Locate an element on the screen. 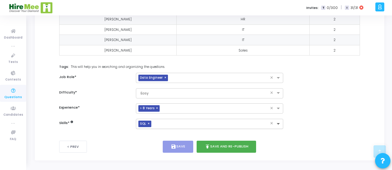  span: Contests is located at coordinates (13, 80).